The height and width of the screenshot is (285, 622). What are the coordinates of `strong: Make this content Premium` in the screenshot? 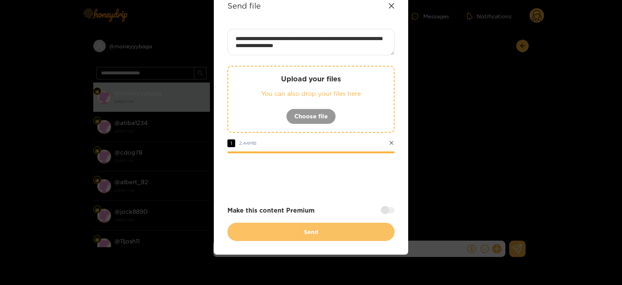 It's located at (271, 210).